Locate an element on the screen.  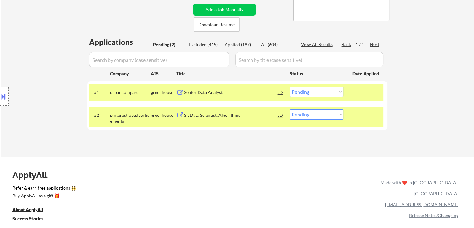
button: Add a Job Manually is located at coordinates (224, 10).